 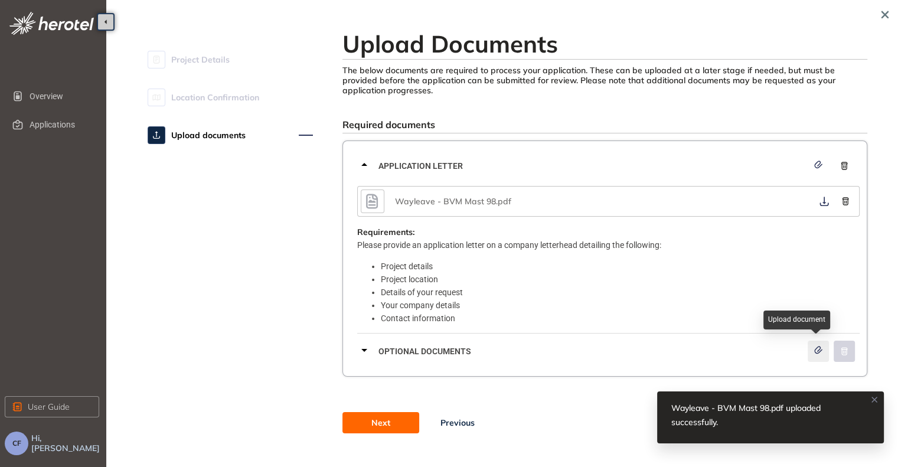 I want to click on div: Wayleave - BVM Mast 98.pdf uploaded successfully., so click(x=756, y=415).